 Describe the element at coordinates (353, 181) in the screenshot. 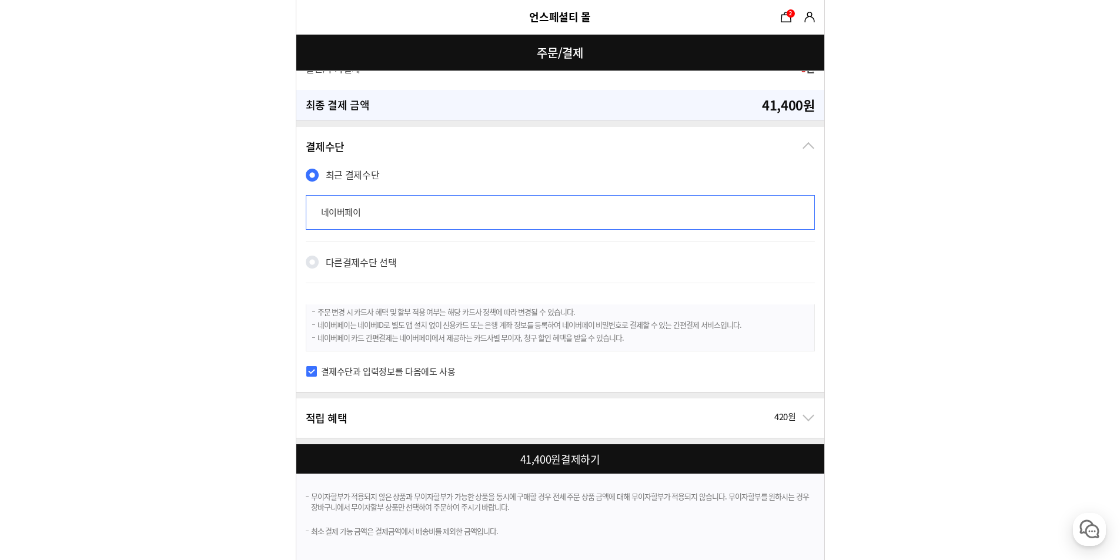

I see `label: 최근 결제수단` at that location.